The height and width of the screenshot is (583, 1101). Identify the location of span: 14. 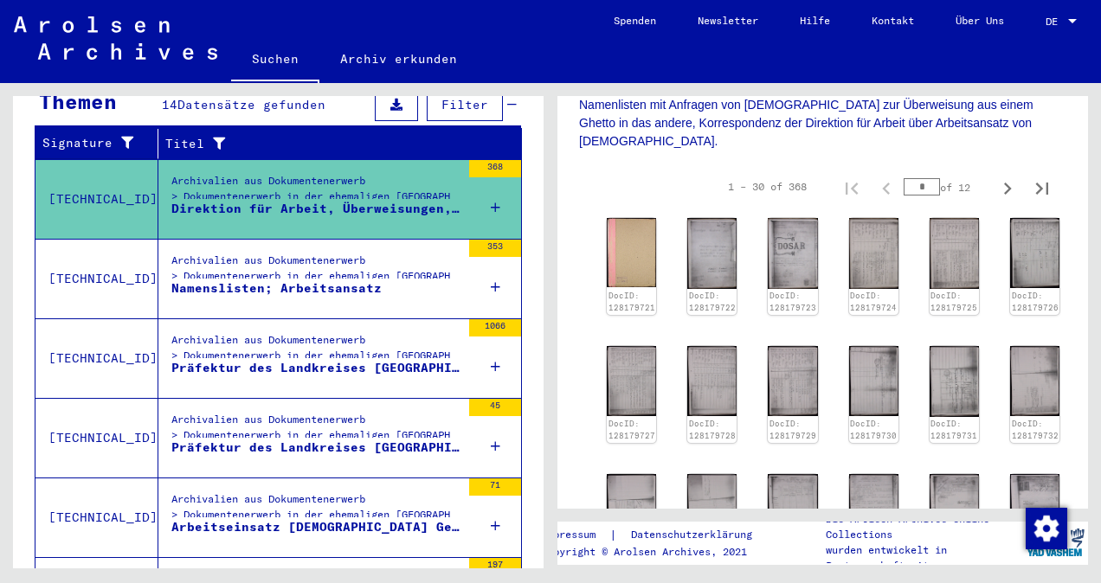
(170, 105).